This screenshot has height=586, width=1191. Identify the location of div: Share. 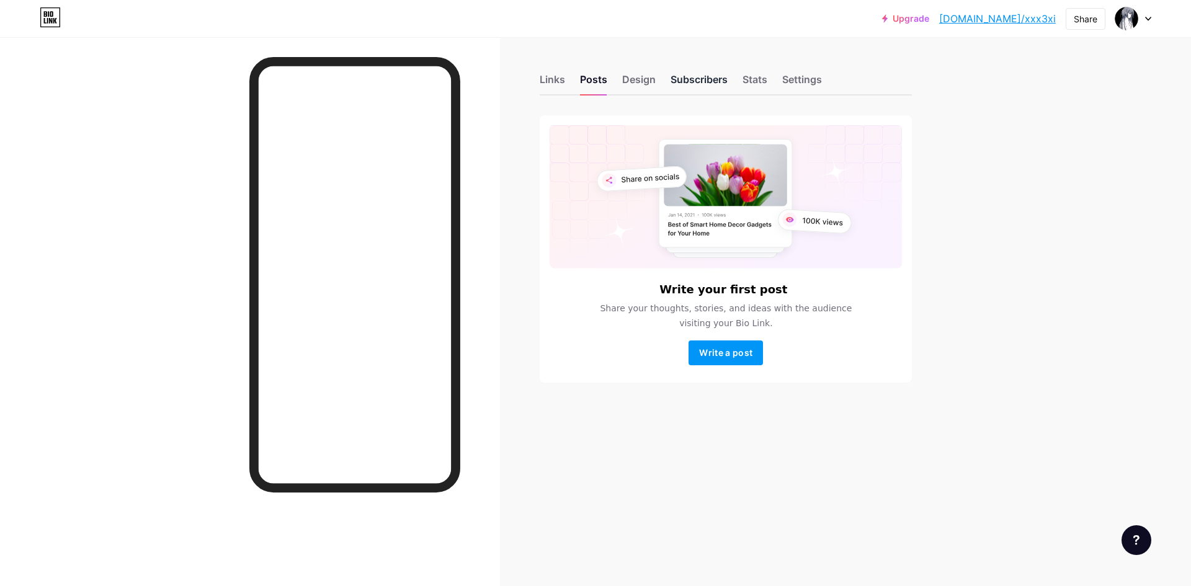
(1086, 19).